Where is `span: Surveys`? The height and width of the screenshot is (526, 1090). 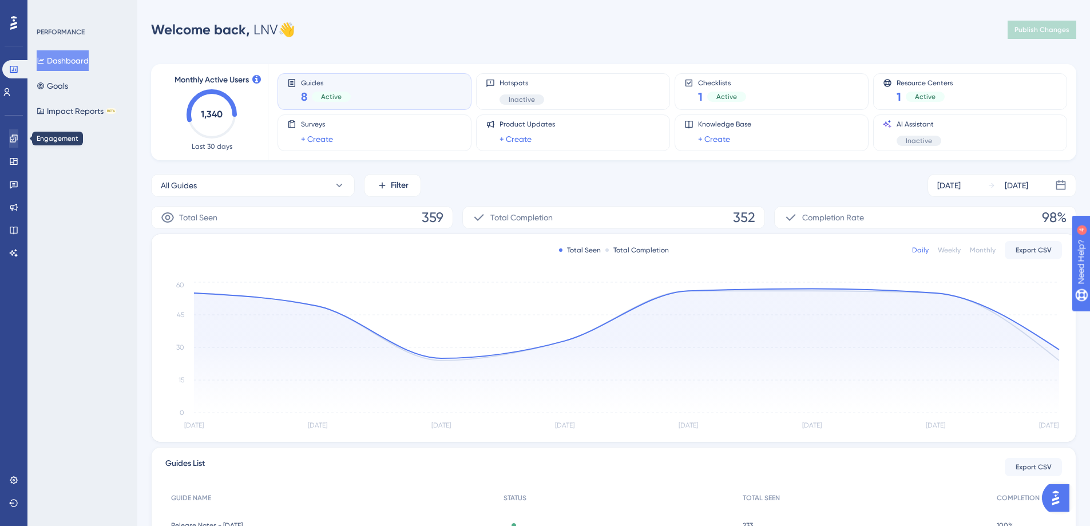 span: Surveys is located at coordinates (317, 124).